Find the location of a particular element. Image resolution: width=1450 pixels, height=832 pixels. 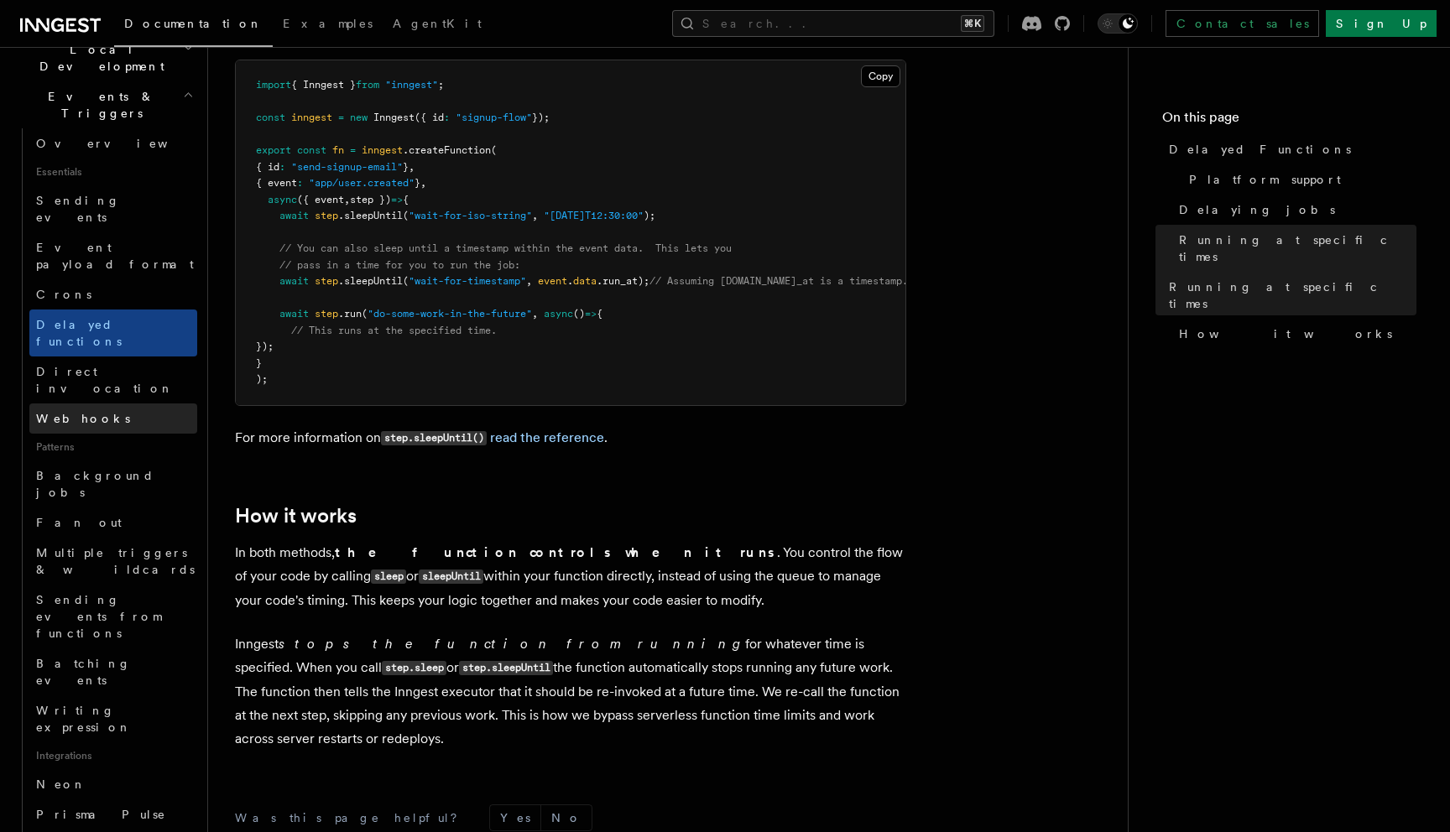

a: read the reference is located at coordinates (547, 437).